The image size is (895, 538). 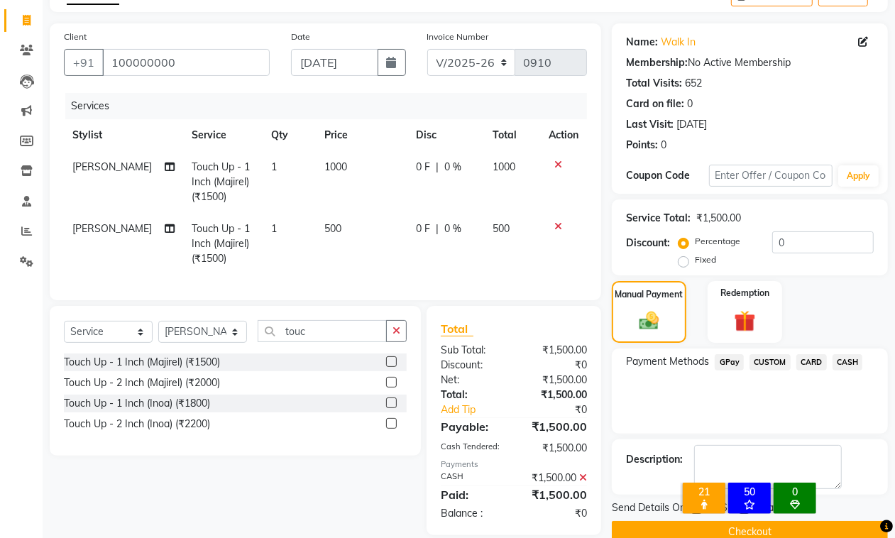 What do you see at coordinates (771, 175) in the screenshot?
I see `input: Enter Offer / Coupon Code` at bounding box center [771, 175].